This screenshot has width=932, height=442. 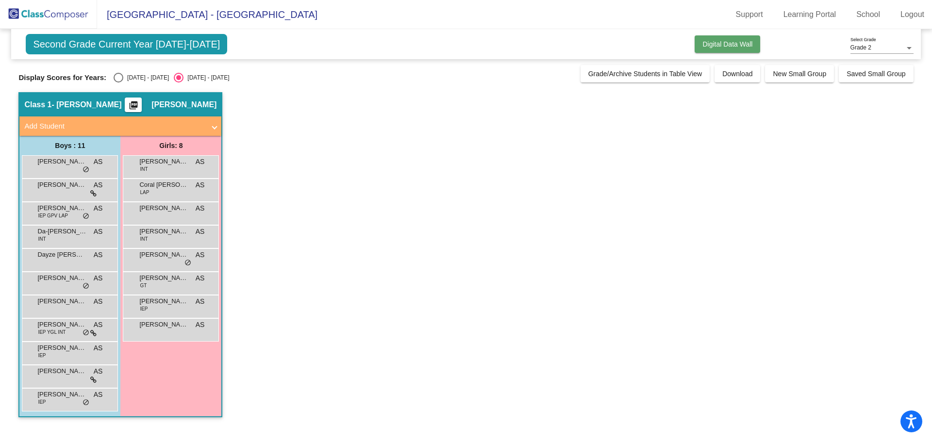 I want to click on mat-panel-title: Add Student, so click(x=115, y=126).